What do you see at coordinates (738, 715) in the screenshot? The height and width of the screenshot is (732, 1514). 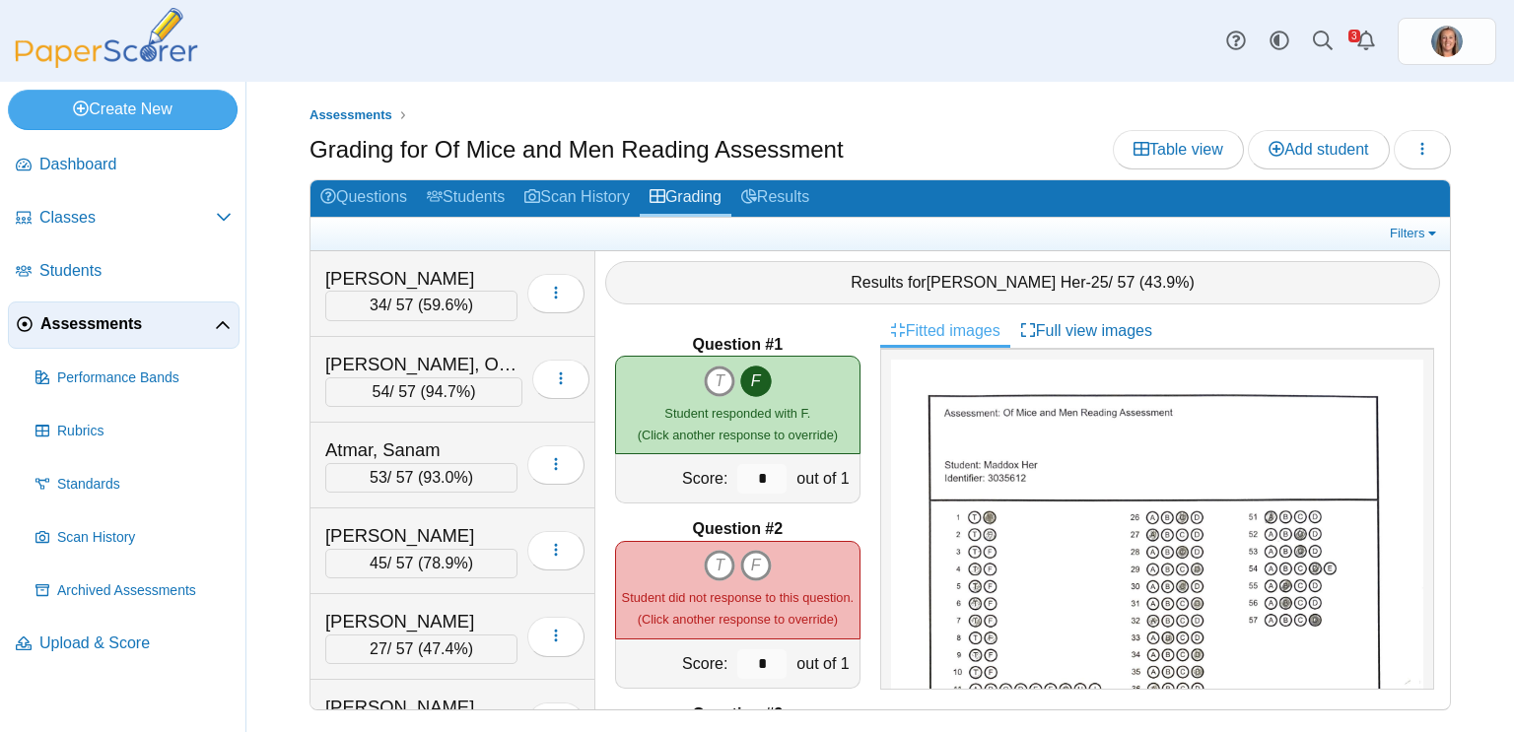 I see `b: Question #3` at bounding box center [738, 715].